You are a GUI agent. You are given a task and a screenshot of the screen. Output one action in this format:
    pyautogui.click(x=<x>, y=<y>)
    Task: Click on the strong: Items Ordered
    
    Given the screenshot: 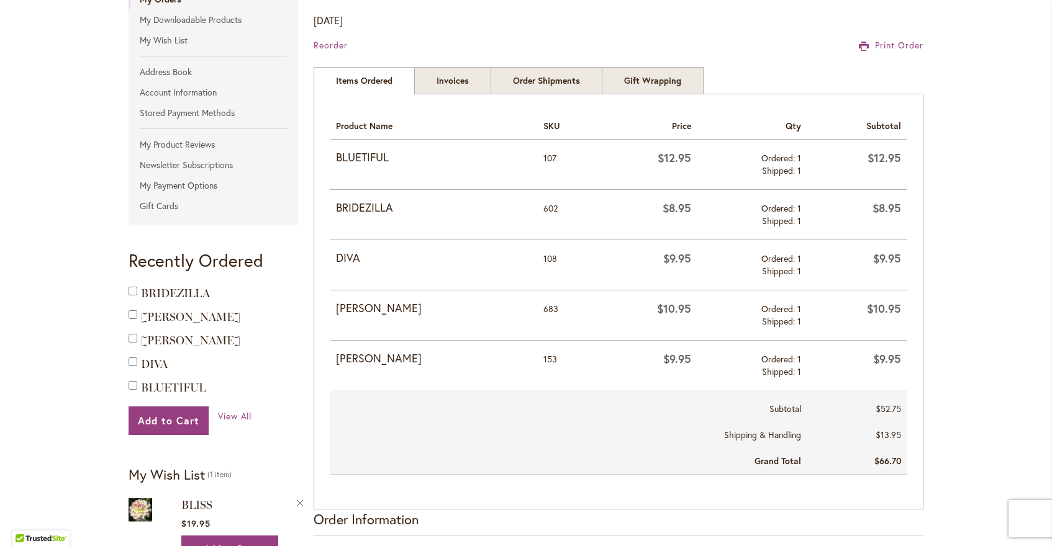 What is the action you would take?
    pyautogui.click(x=364, y=81)
    